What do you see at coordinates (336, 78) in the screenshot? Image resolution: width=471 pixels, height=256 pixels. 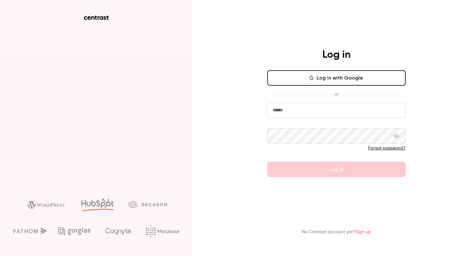 I see `button: Log in with Google` at bounding box center [336, 78].